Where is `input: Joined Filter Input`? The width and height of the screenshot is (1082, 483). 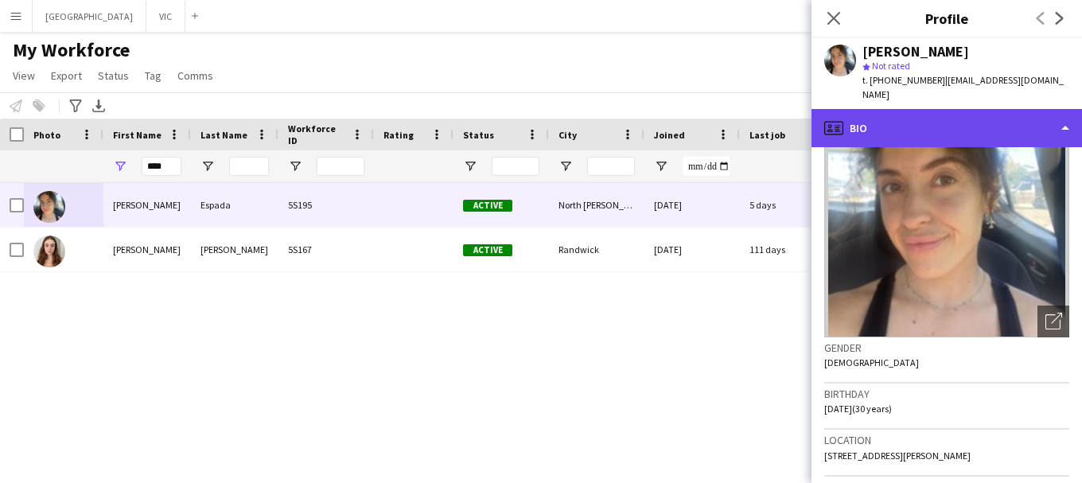 input: Joined Filter Input is located at coordinates (707, 166).